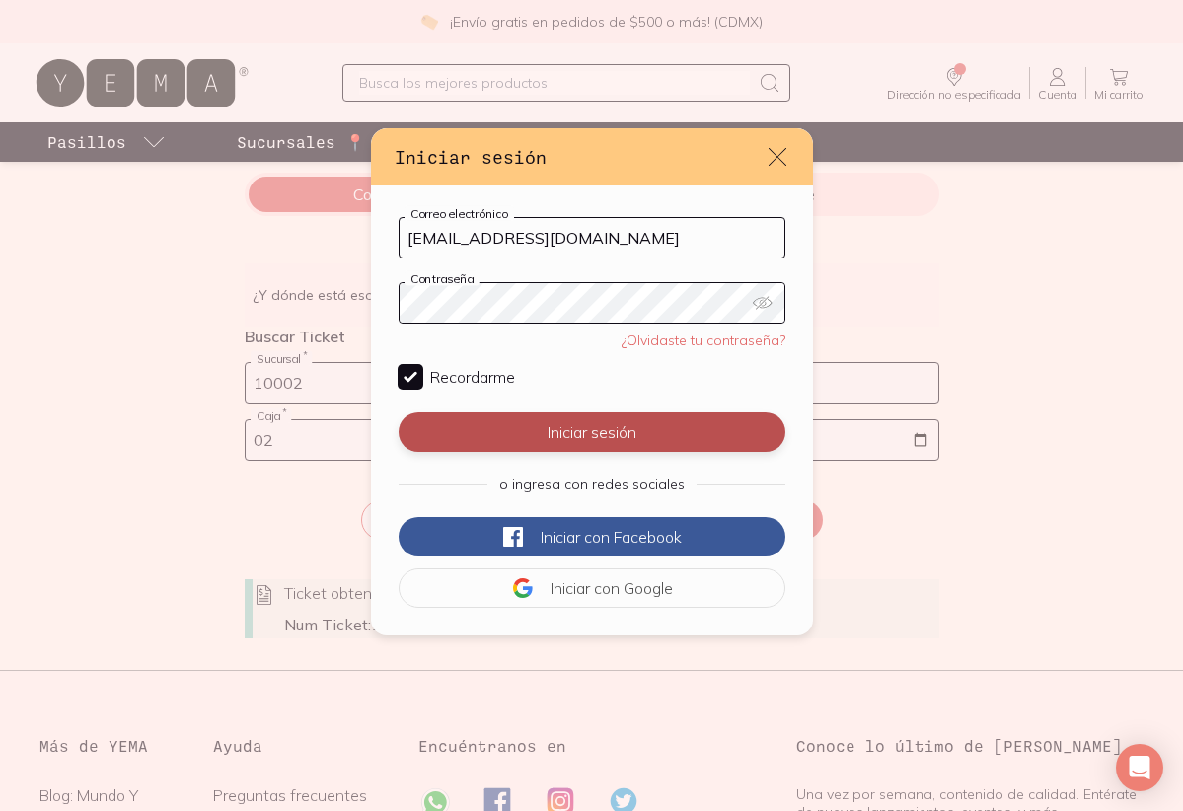 Image resolution: width=1183 pixels, height=811 pixels. What do you see at coordinates (704, 340) in the screenshot?
I see `a: ¿Olvidaste tu contraseña?` at bounding box center [704, 340].